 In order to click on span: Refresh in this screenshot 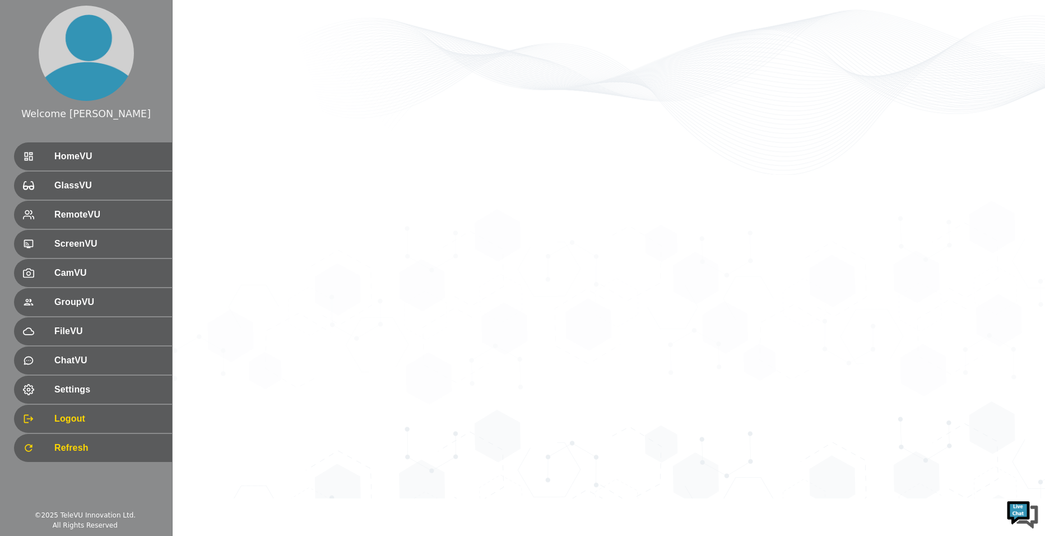, I will do `click(109, 448)`.